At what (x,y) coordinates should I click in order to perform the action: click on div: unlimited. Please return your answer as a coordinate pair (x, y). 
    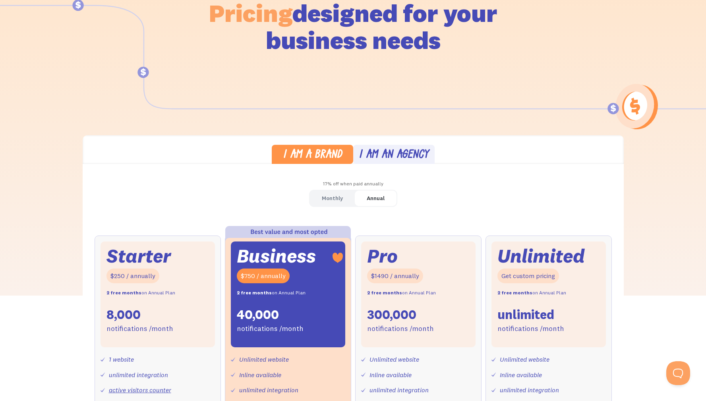
    Looking at the image, I should click on (526, 314).